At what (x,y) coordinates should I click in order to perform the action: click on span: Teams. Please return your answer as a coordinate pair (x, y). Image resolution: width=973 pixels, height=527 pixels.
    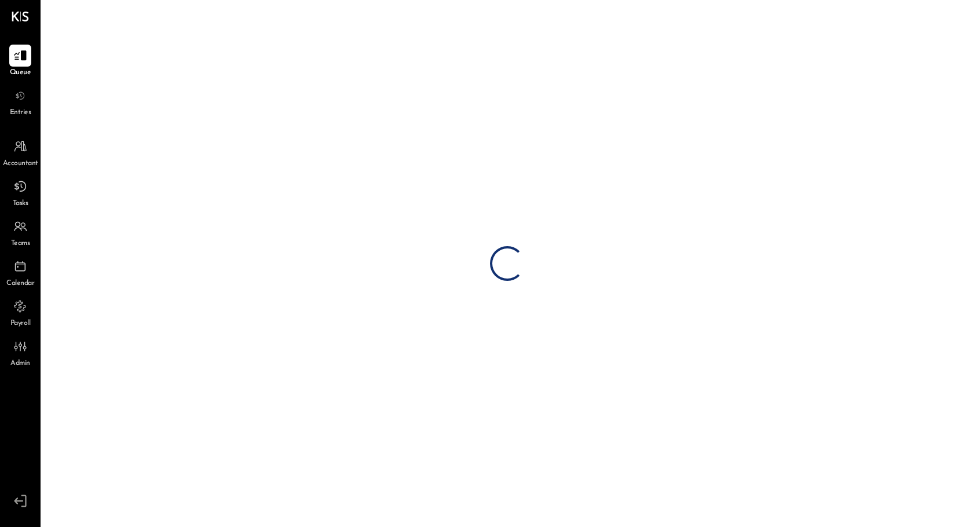
    Looking at the image, I should click on (20, 244).